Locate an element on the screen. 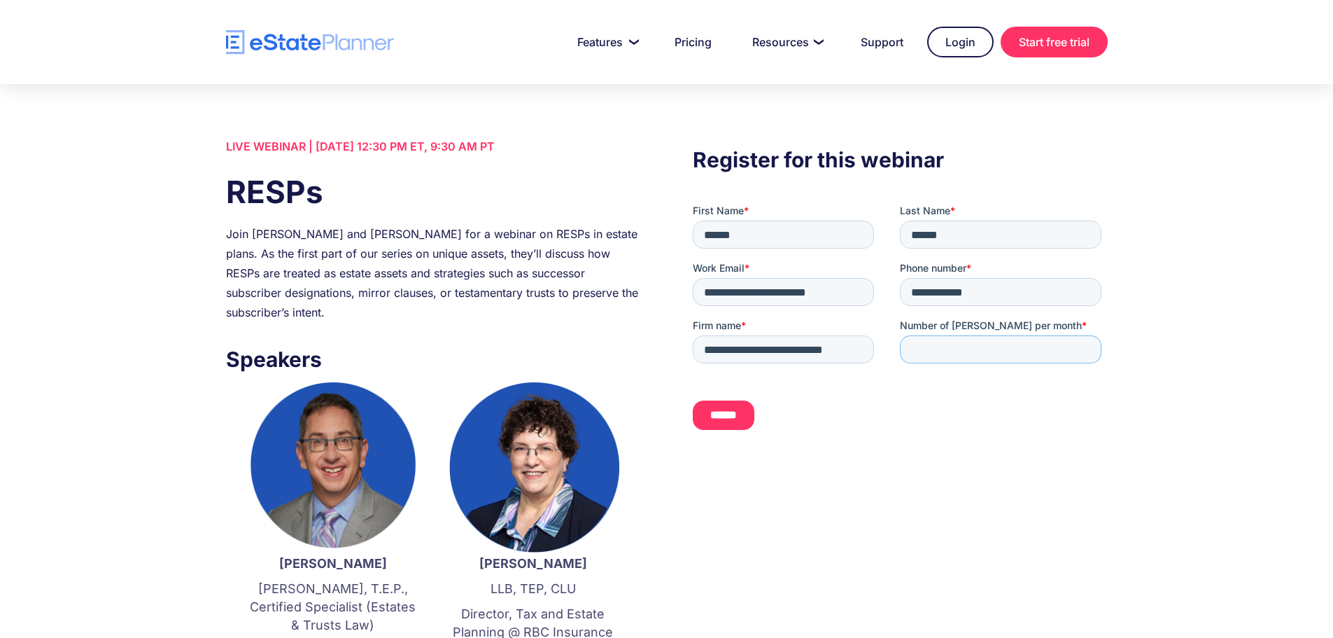  a: Pricing is located at coordinates (693, 42).